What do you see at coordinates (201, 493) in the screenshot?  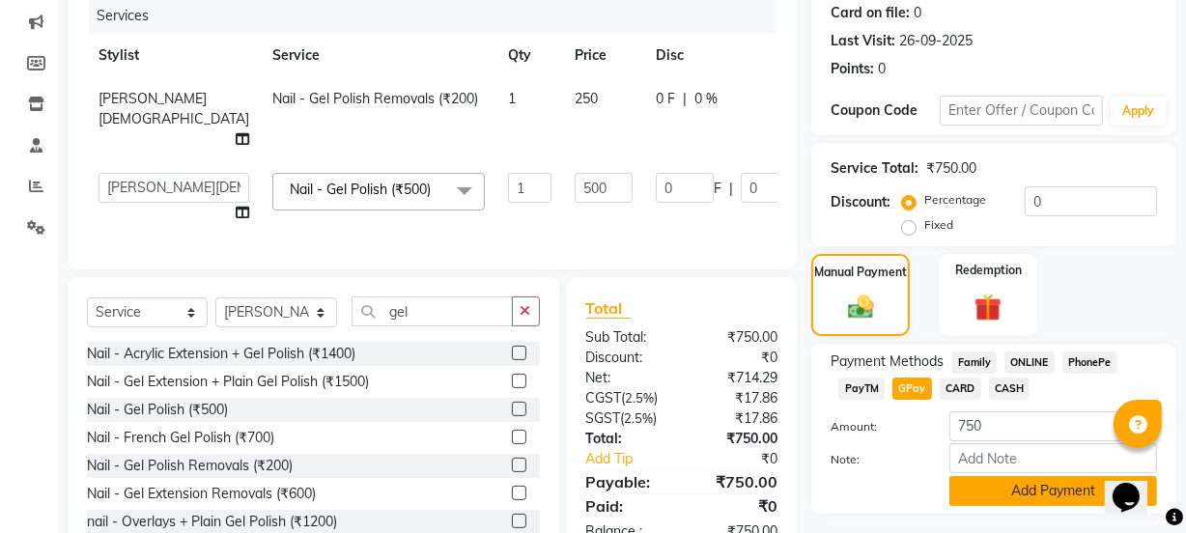 I see `div: Nail - Gel Extension Removals (₹600)` at bounding box center [201, 493].